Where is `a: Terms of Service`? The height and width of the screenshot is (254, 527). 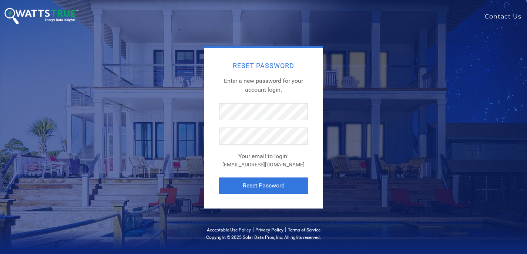 a: Terms of Service is located at coordinates (304, 230).